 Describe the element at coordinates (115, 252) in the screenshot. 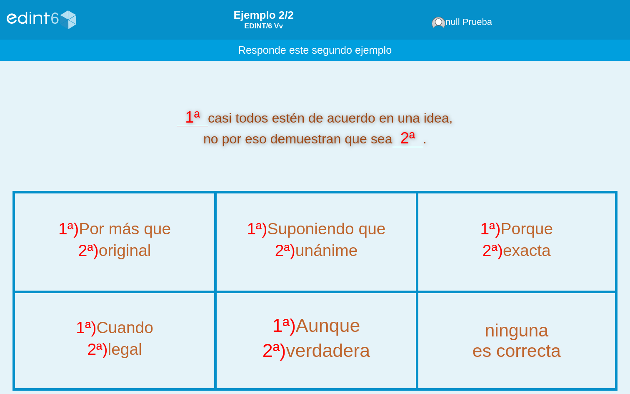

I see `div: original` at that location.